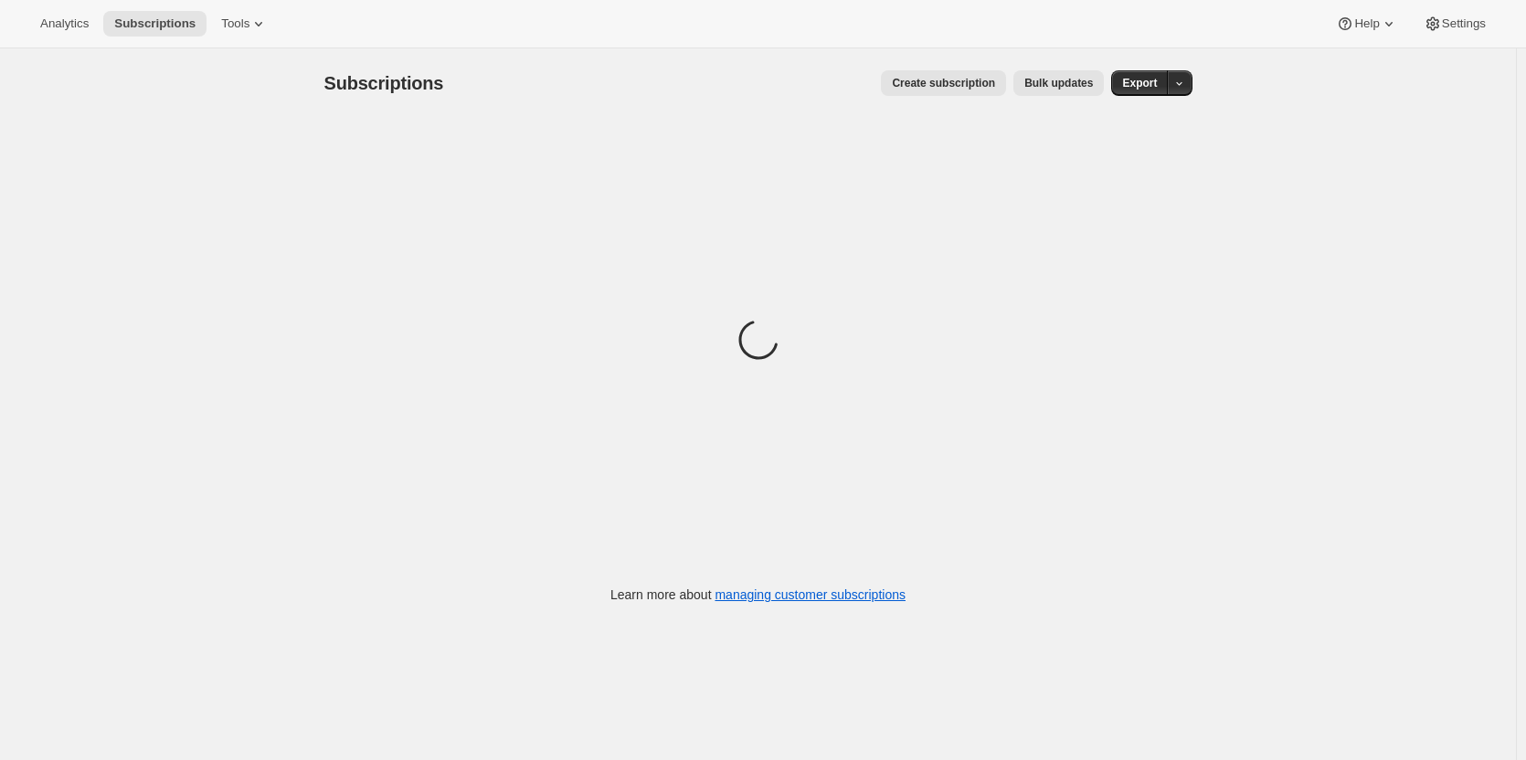 The height and width of the screenshot is (760, 1526). Describe the element at coordinates (1058, 83) in the screenshot. I see `span: Bulk updates` at that location.